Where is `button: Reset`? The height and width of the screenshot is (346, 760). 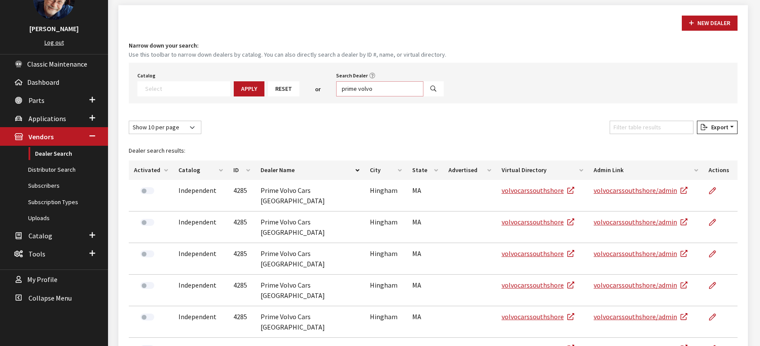
button: Reset is located at coordinates (284, 89).